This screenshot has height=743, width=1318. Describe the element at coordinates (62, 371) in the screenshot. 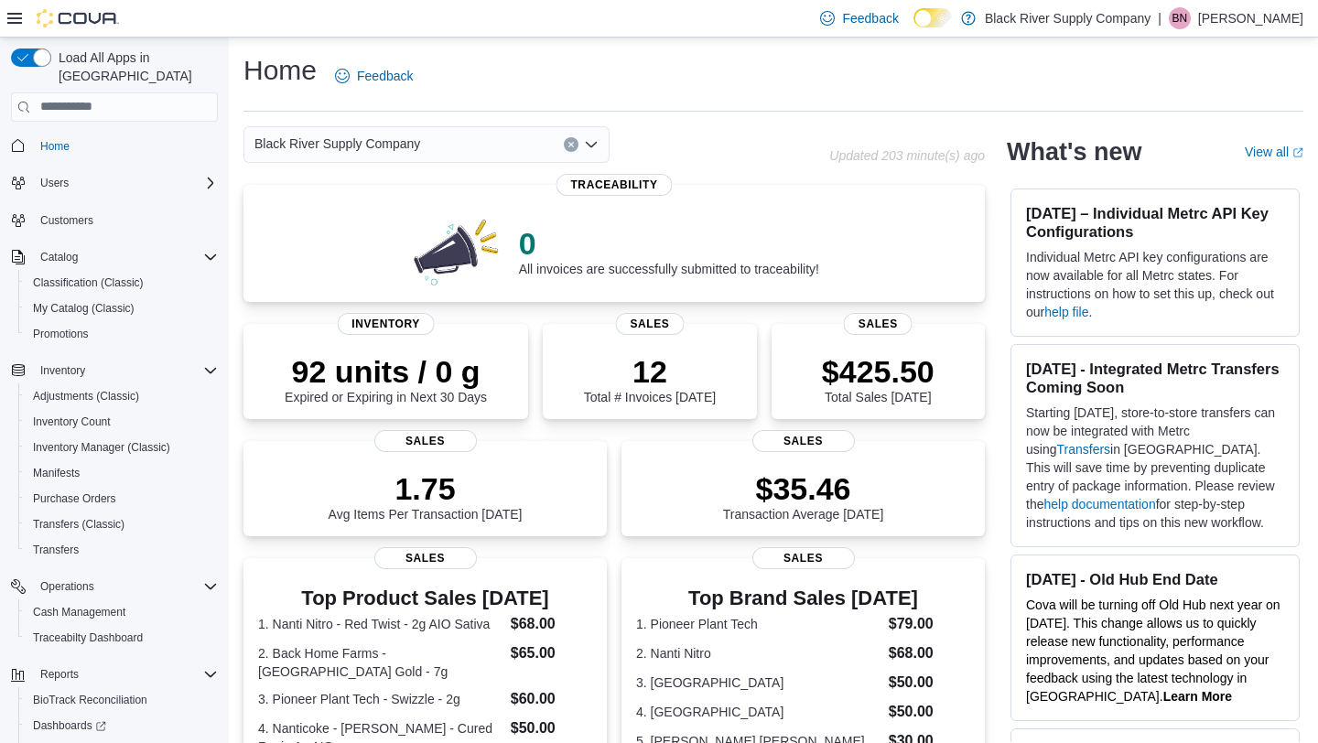

I see `button: Inventory` at that location.